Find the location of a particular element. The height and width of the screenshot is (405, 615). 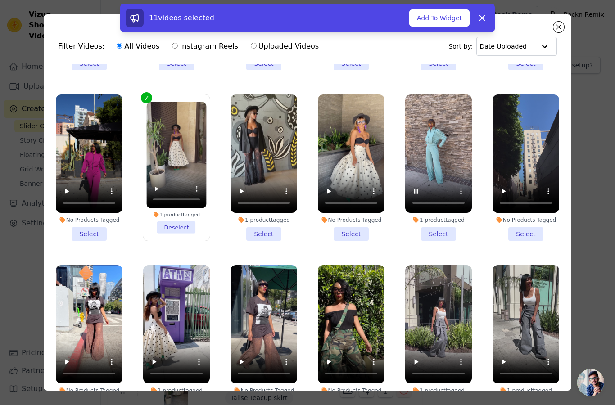

button: Add To Widget is located at coordinates (439, 18).